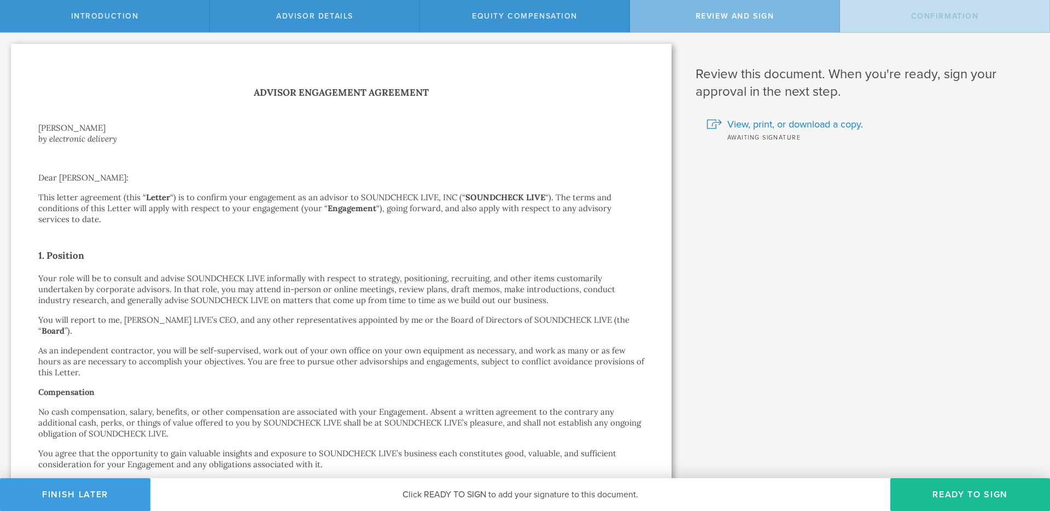 The height and width of the screenshot is (511, 1050). Describe the element at coordinates (341, 361) in the screenshot. I see `p: As an independent contractor, you will be self-supervised, work out of your own office on your ow...` at that location.